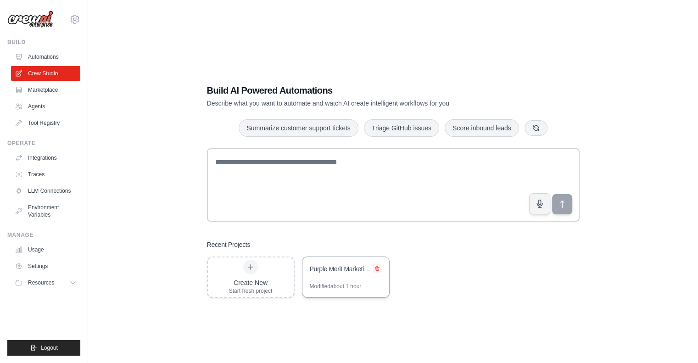 Image resolution: width=698 pixels, height=363 pixels. I want to click on a: Crew Studio, so click(45, 73).